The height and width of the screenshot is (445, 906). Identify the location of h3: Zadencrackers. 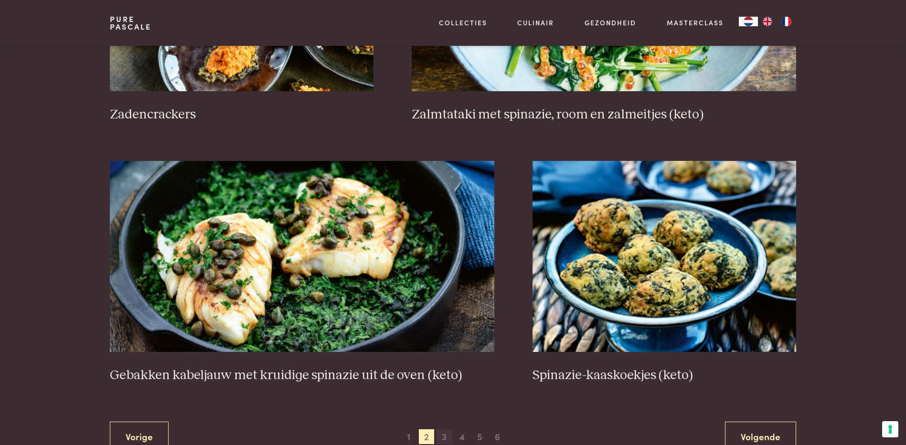
(242, 115).